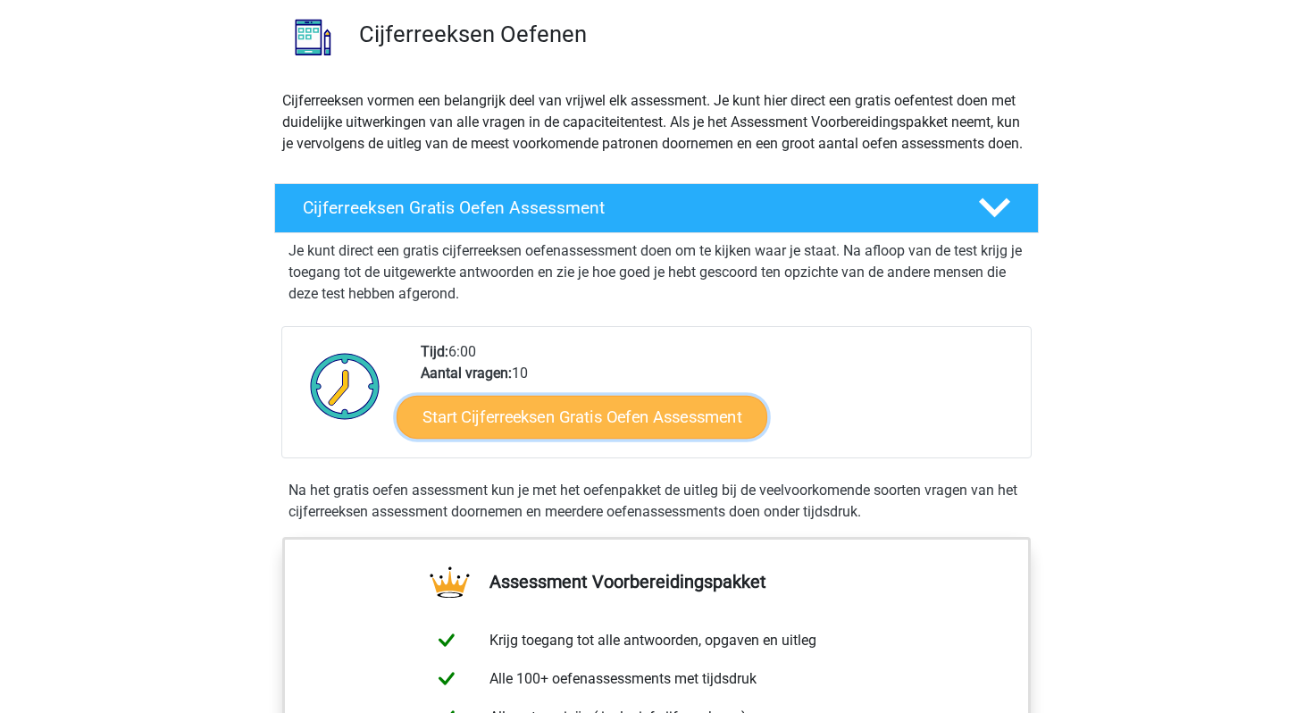  I want to click on img: Klok, so click(345, 386).